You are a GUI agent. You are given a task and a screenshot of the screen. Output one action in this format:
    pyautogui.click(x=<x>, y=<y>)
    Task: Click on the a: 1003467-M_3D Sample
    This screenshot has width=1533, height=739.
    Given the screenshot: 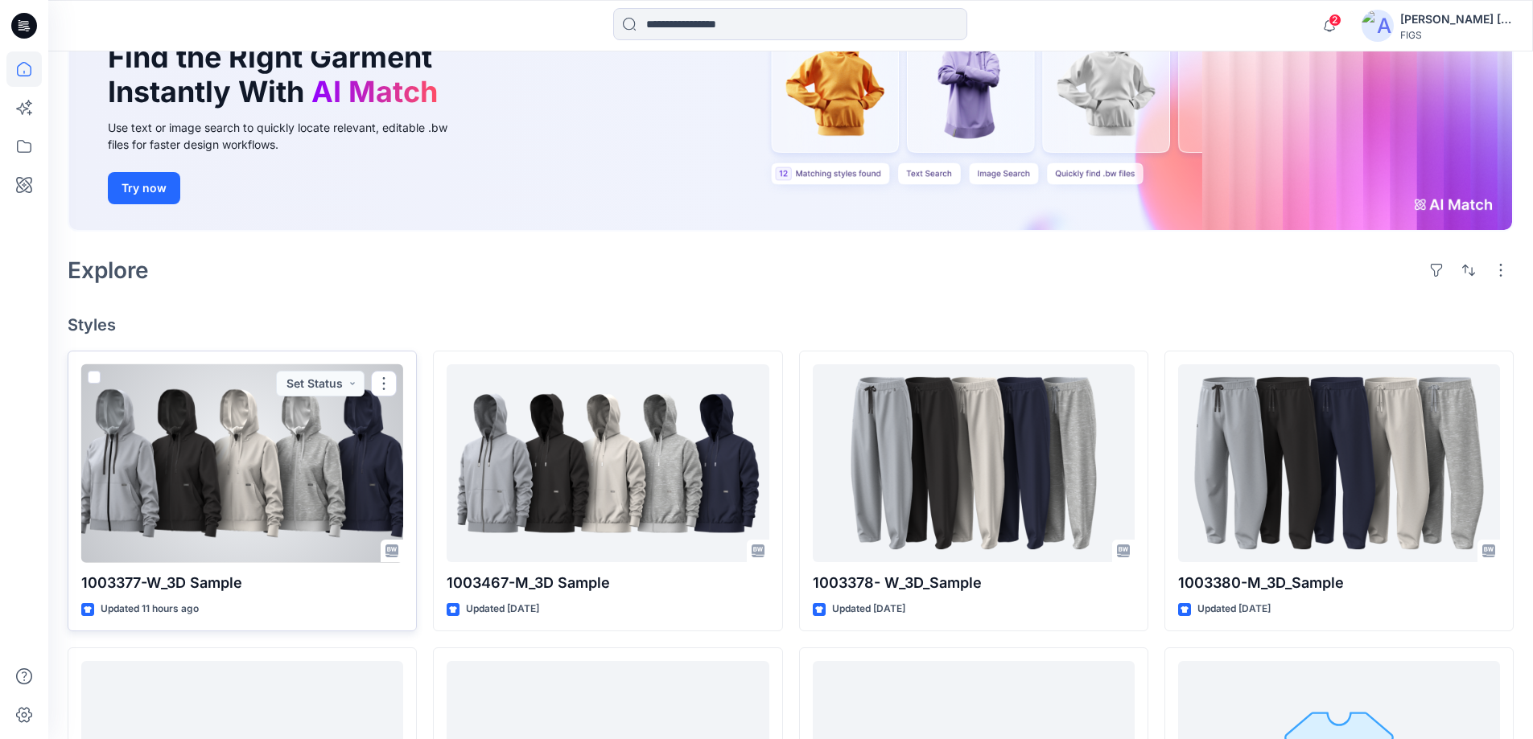 What is the action you would take?
    pyautogui.click(x=607, y=463)
    